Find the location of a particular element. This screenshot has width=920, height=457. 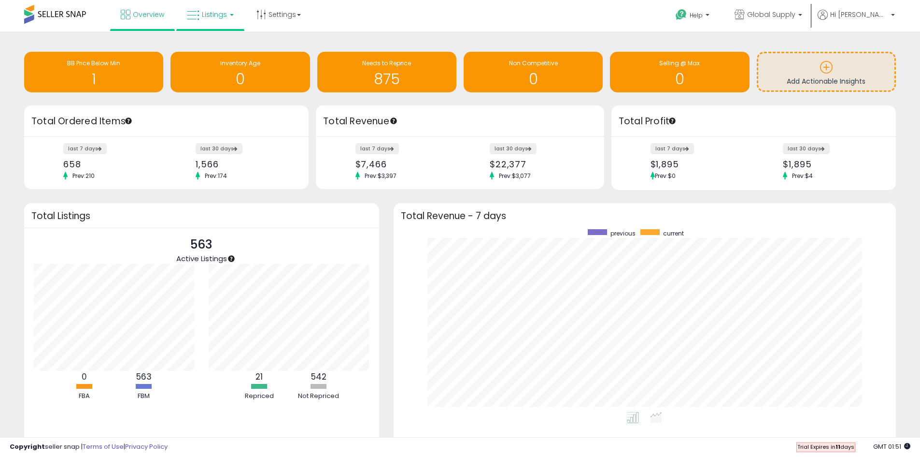

span: Add Actionable Insights is located at coordinates (826, 81).